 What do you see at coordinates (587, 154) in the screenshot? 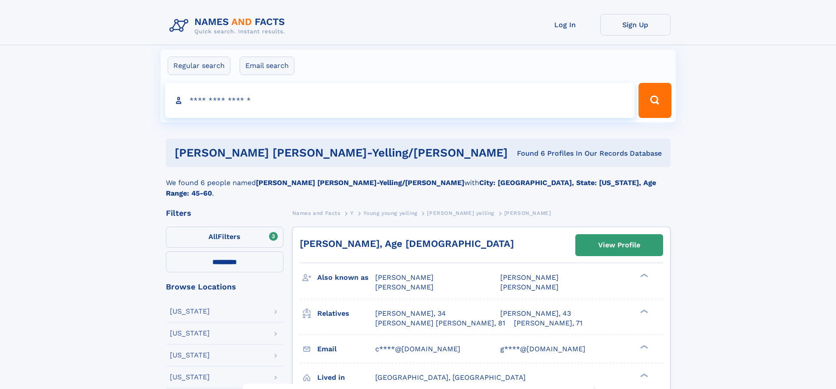
I see `div: Found 6 Profiles In Our Records Database` at bounding box center [587, 154].